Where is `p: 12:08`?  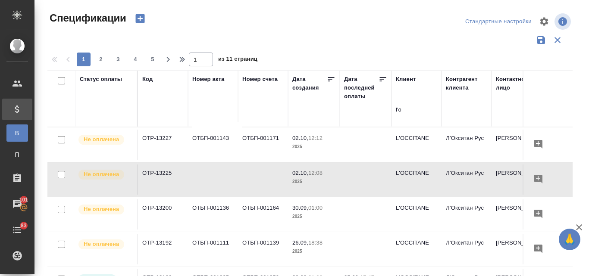
p: 12:08 is located at coordinates (315, 173).